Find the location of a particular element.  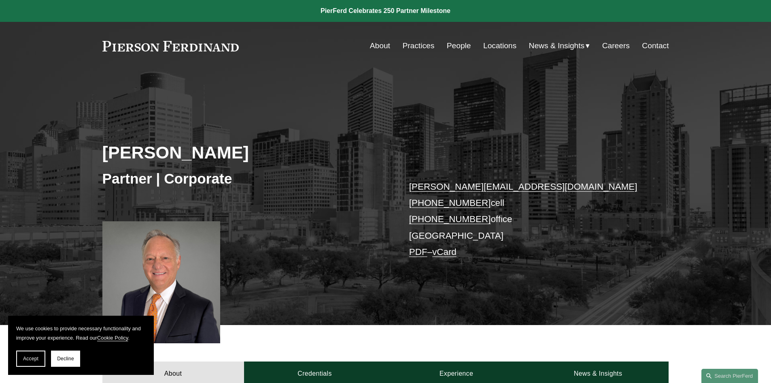

p: We use cookies to provide necessary functionality and improve your experience. Read our . is located at coordinates (81, 333).